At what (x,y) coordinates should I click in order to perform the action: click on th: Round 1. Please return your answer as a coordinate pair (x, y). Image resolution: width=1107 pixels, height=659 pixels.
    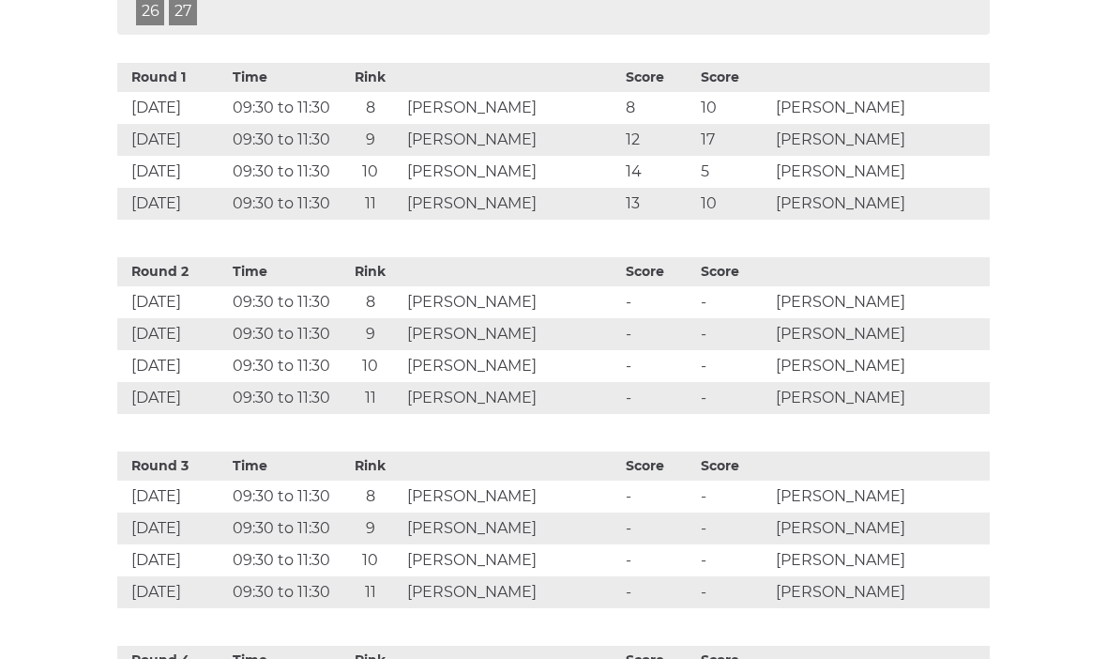
    Looking at the image, I should click on (173, 77).